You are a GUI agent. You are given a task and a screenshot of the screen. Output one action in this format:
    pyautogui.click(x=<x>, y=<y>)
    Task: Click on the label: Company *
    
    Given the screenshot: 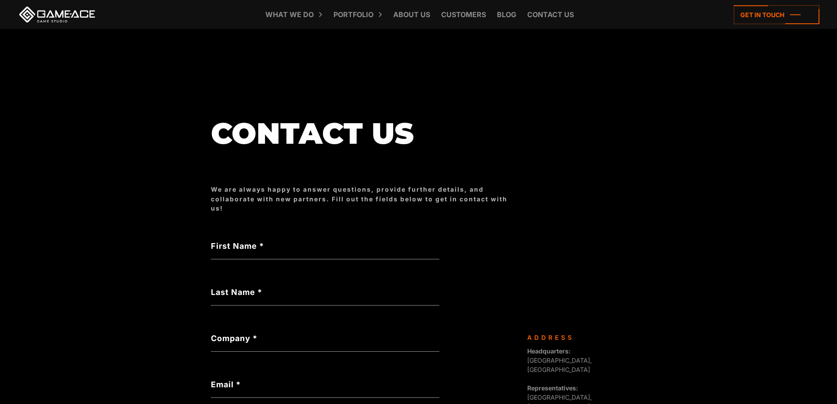 What is the action you would take?
    pyautogui.click(x=325, y=338)
    